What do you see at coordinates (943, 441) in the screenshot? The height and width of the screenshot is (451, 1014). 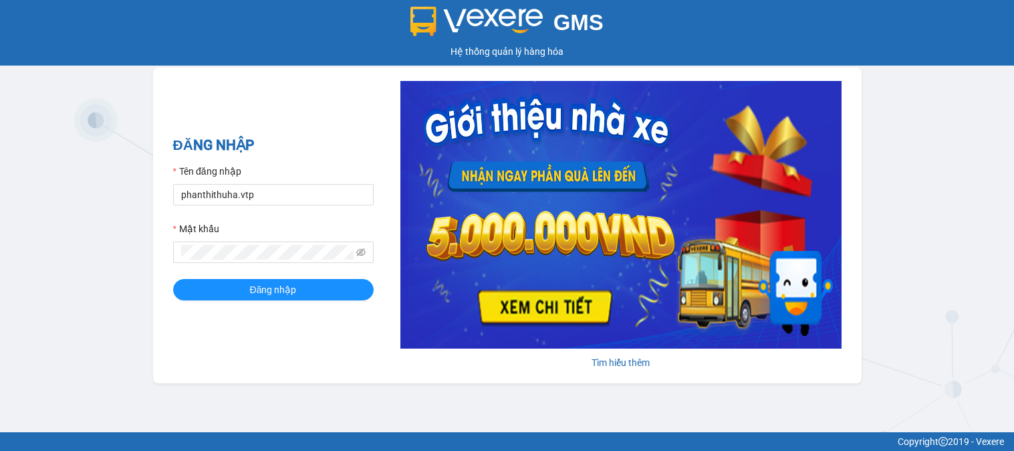 I see `span: copyright` at bounding box center [943, 441].